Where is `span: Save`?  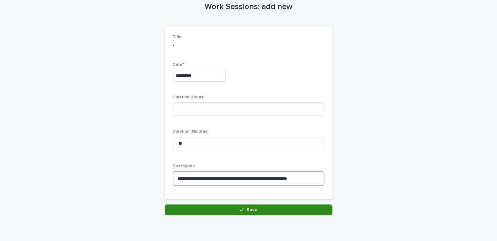
span: Save is located at coordinates (252, 210).